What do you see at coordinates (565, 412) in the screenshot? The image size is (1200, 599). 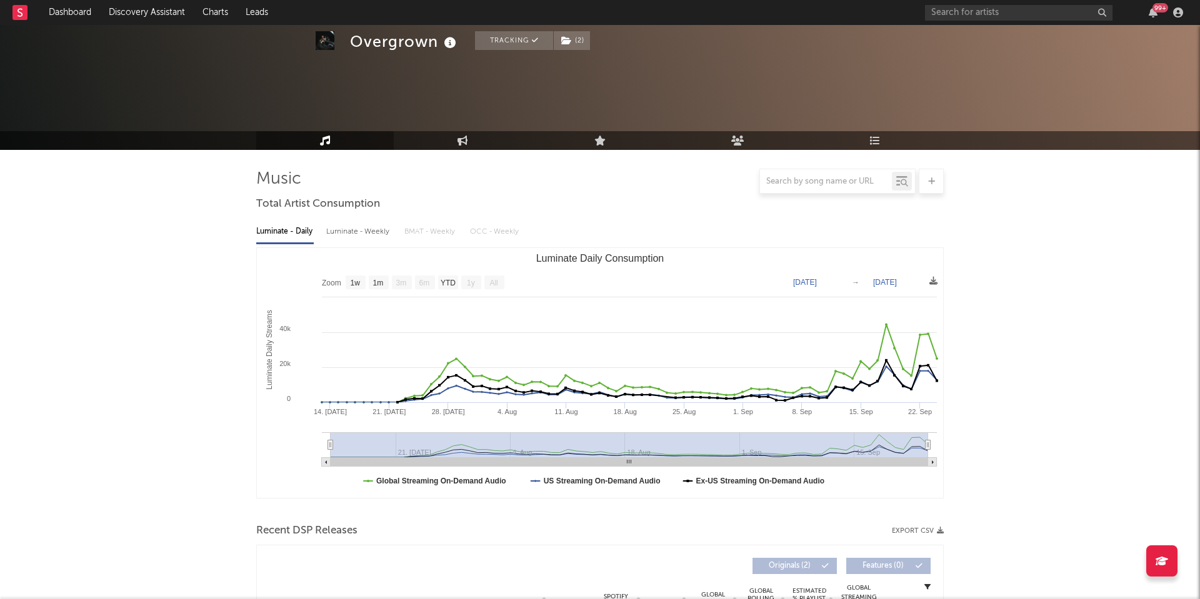 I see `text: 11. Aug` at bounding box center [565, 412].